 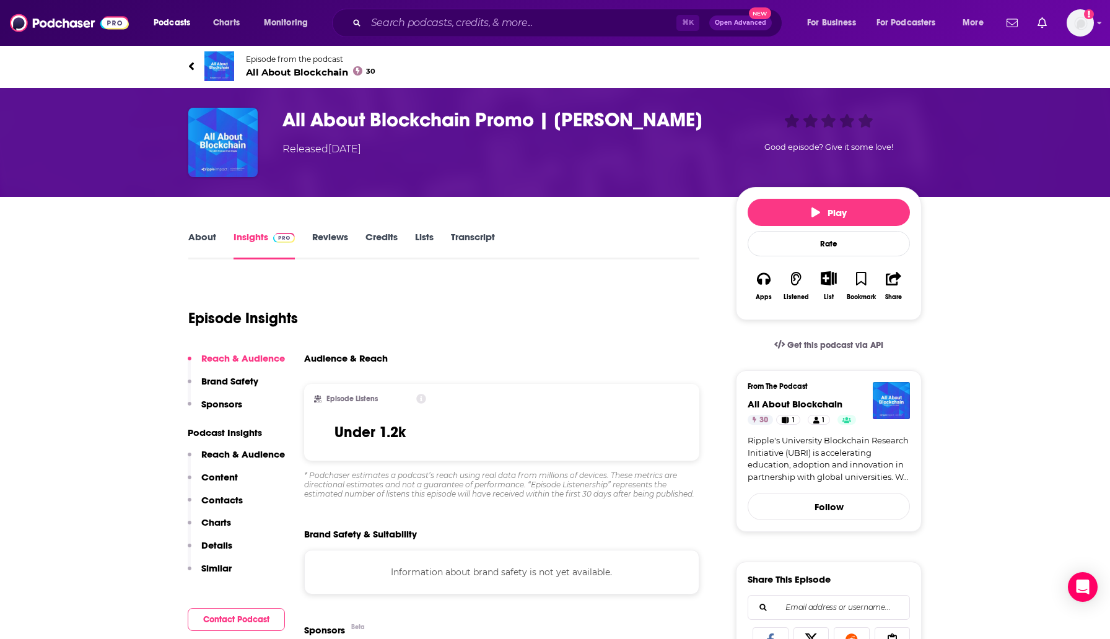 What do you see at coordinates (264, 245) in the screenshot?
I see `a: InsightsPodchaser Pro` at bounding box center [264, 245].